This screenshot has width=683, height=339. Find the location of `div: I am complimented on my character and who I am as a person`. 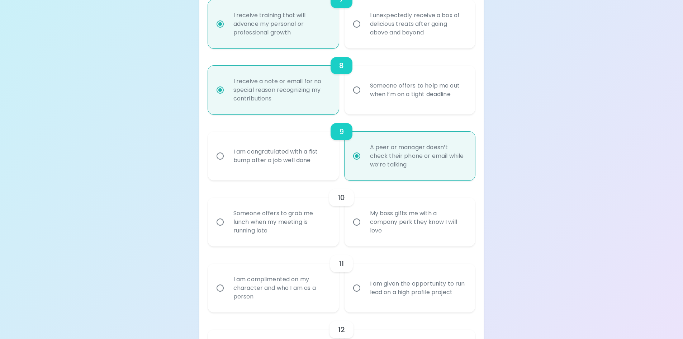

div: I am complimented on my character and who I am as a person is located at coordinates (281, 288).